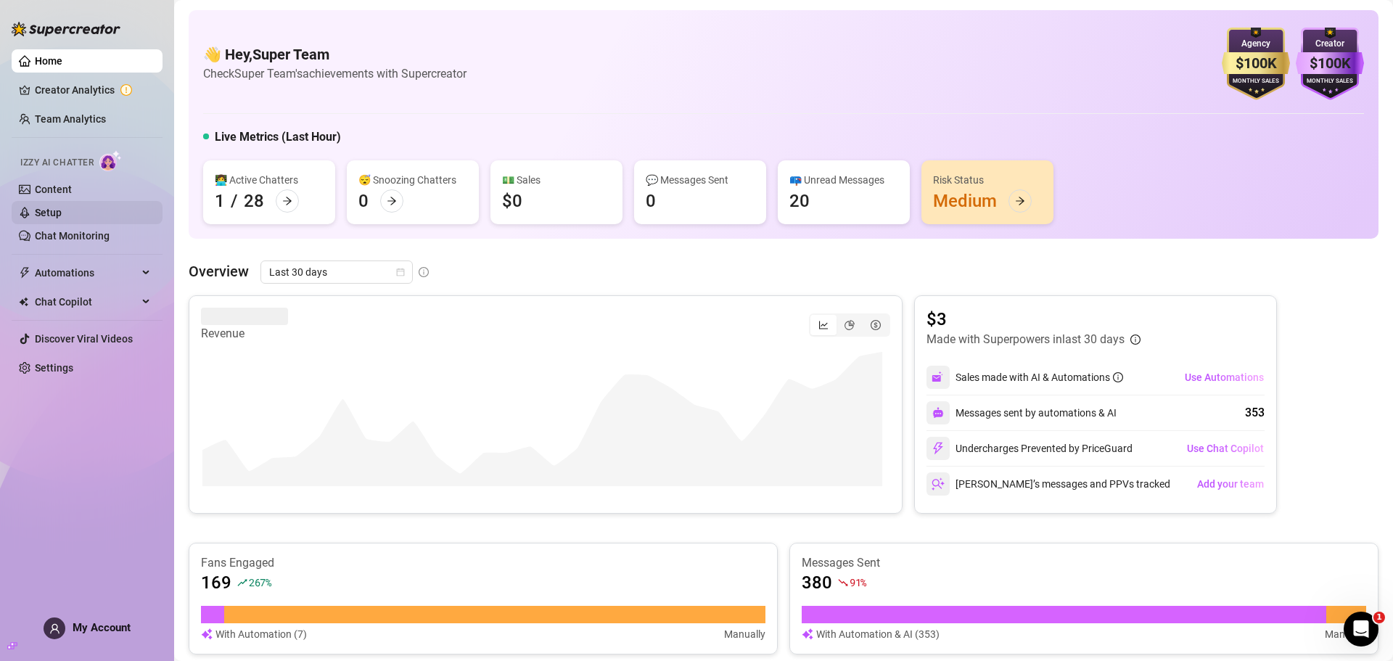  What do you see at coordinates (876, 325) in the screenshot?
I see `span: dollar-circle` at bounding box center [876, 325].